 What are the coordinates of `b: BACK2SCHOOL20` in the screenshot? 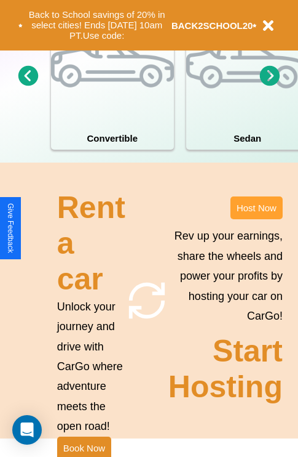 It's located at (212, 25).